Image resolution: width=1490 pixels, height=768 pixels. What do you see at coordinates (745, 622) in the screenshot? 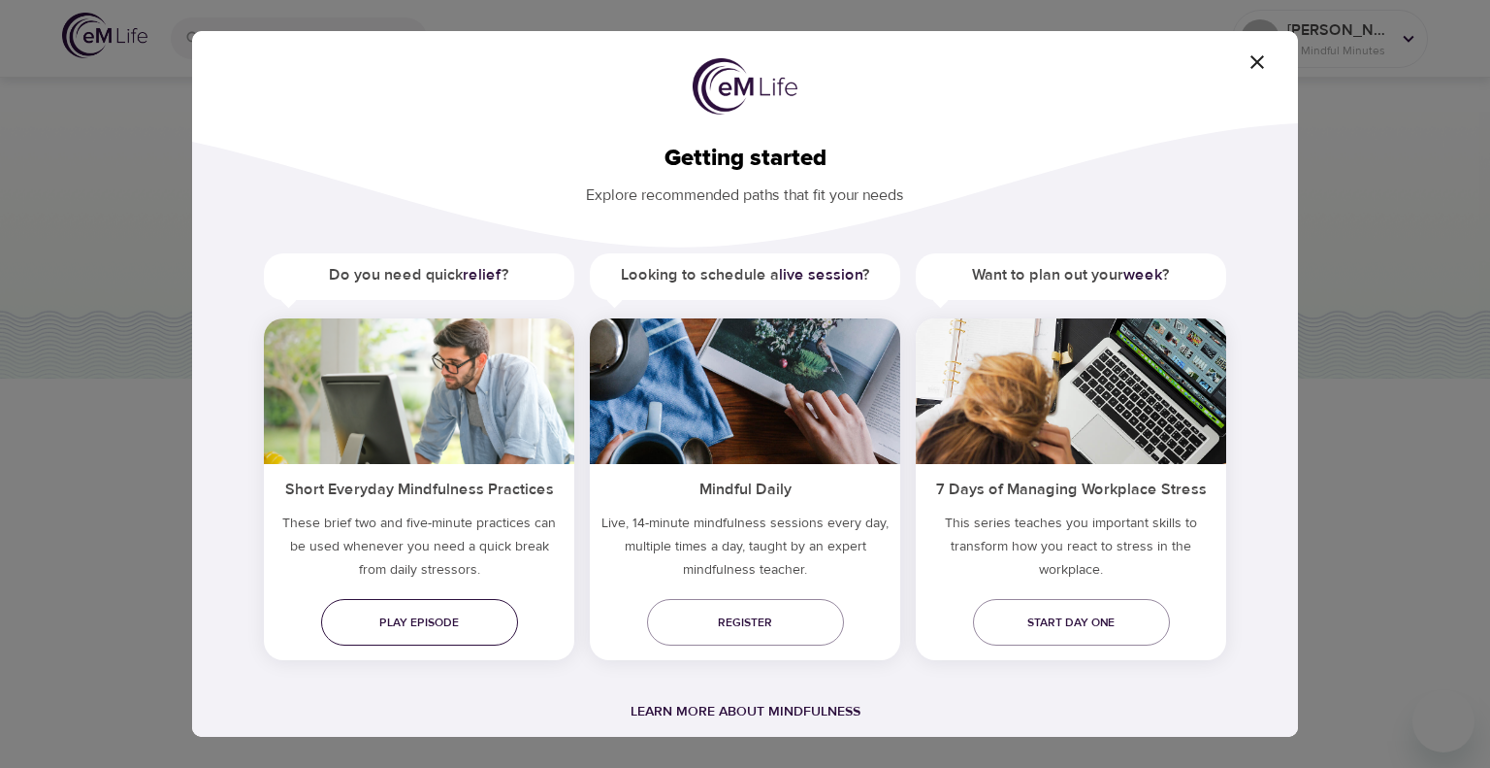
I see `a: Register` at bounding box center [745, 622].